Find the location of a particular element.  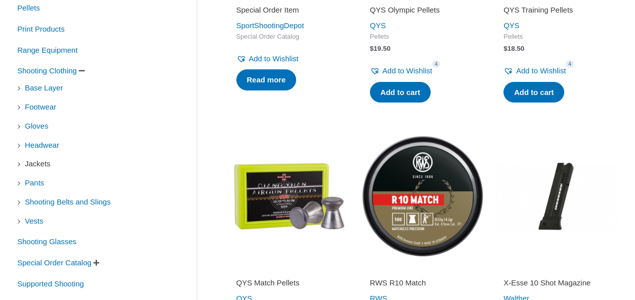

img: QYS Match Pellets is located at coordinates (289, 196).